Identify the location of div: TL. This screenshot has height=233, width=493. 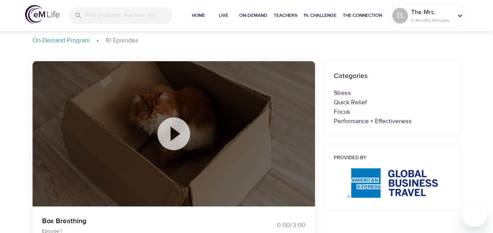
(400, 16).